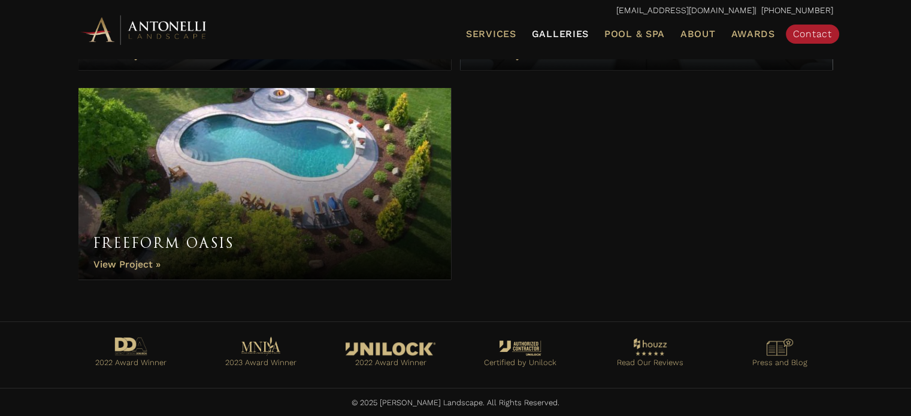 This screenshot has height=416, width=911. I want to click on a: Go to https://antonellilandscape.com/pool-and-spa/executive-sweet/, so click(131, 355).